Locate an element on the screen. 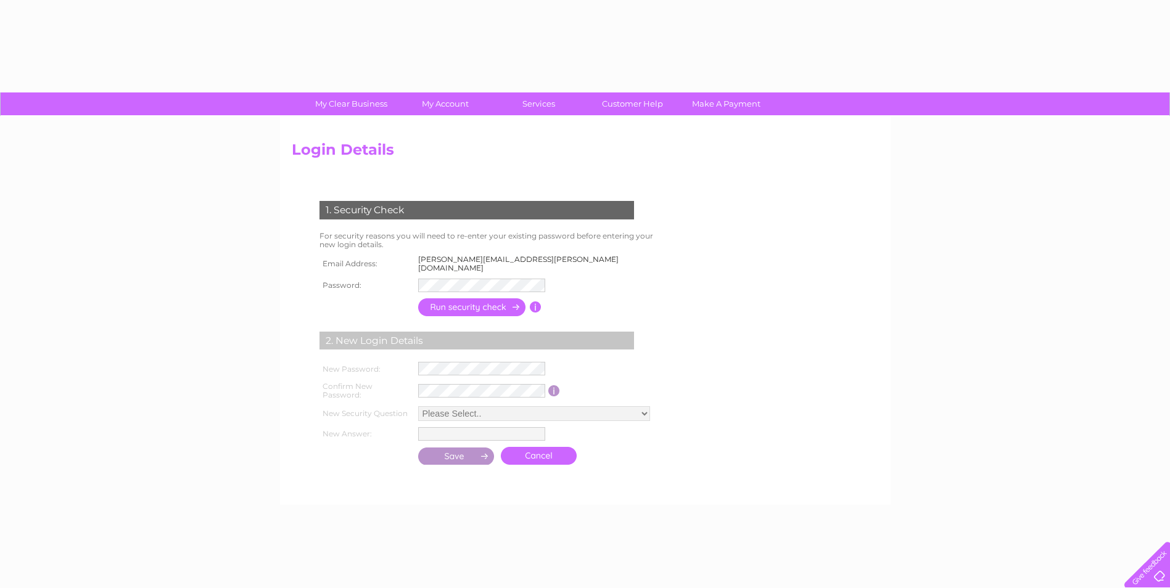 This screenshot has height=588, width=1170. h2: Login Details is located at coordinates (585, 153).